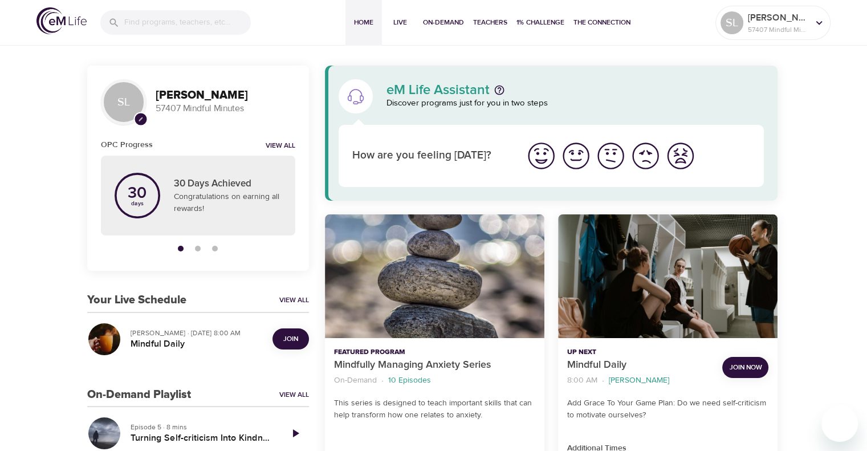 The image size is (867, 451). I want to click on p: eM Life Assistant, so click(438, 90).